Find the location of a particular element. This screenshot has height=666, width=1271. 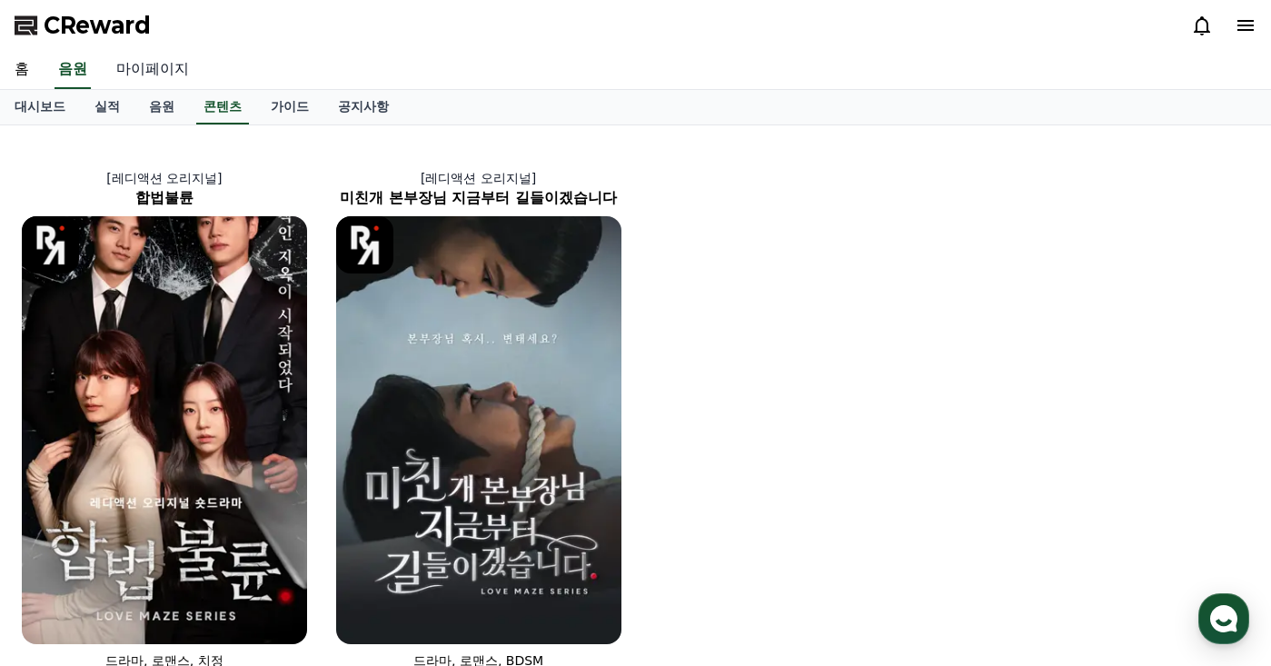

a: 설정 is located at coordinates (292, 538).